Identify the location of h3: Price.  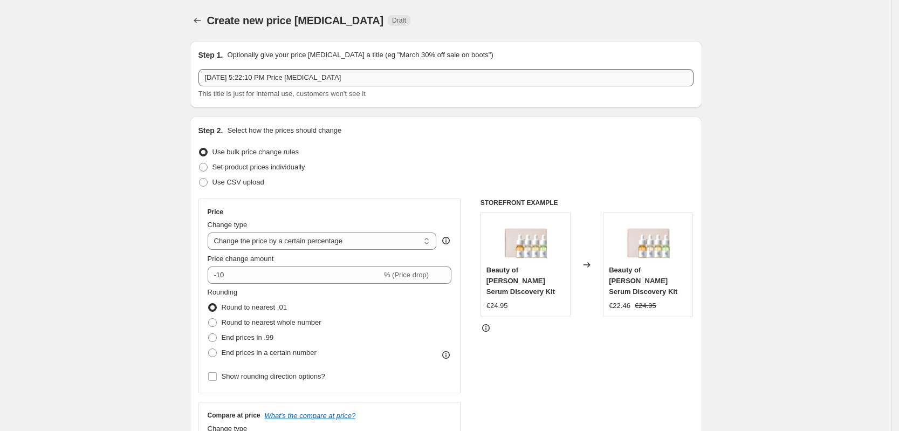
(215, 212).